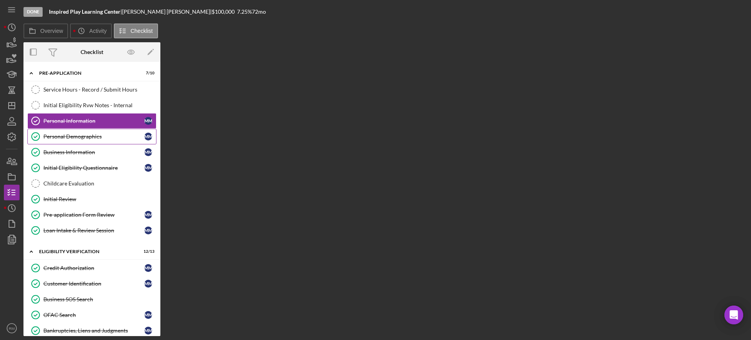 Image resolution: width=751 pixels, height=340 pixels. What do you see at coordinates (734, 315) in the screenshot?
I see `div: Open Intercom Messenger` at bounding box center [734, 315].